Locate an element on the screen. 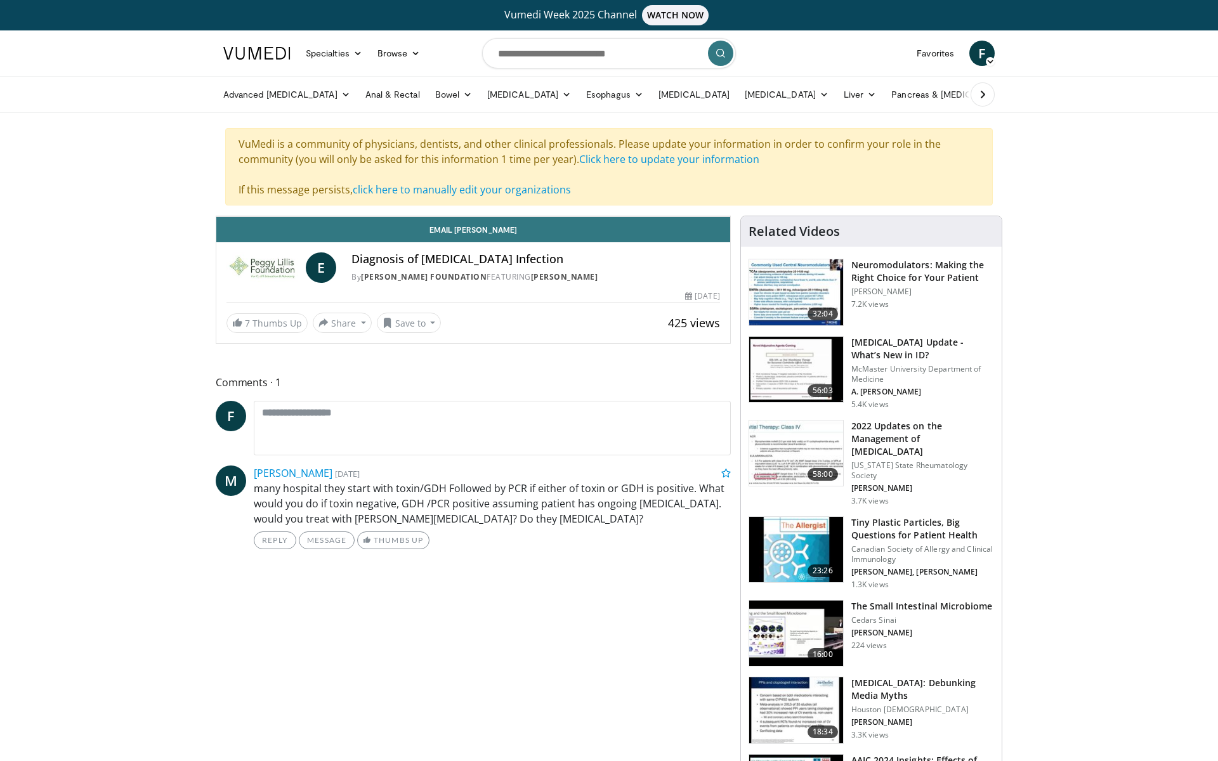 This screenshot has height=761, width=1218. img: 07e8cbaf-531a-483a-a574-edfd115eef37.150x105_q85_crop-smart_upscale.jpg is located at coordinates (796, 453).